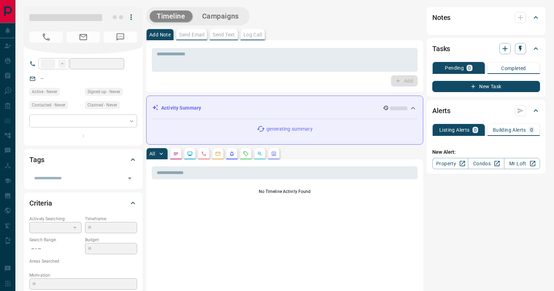  Describe the element at coordinates (104, 92) in the screenshot. I see `span: Signed up - Never` at that location.